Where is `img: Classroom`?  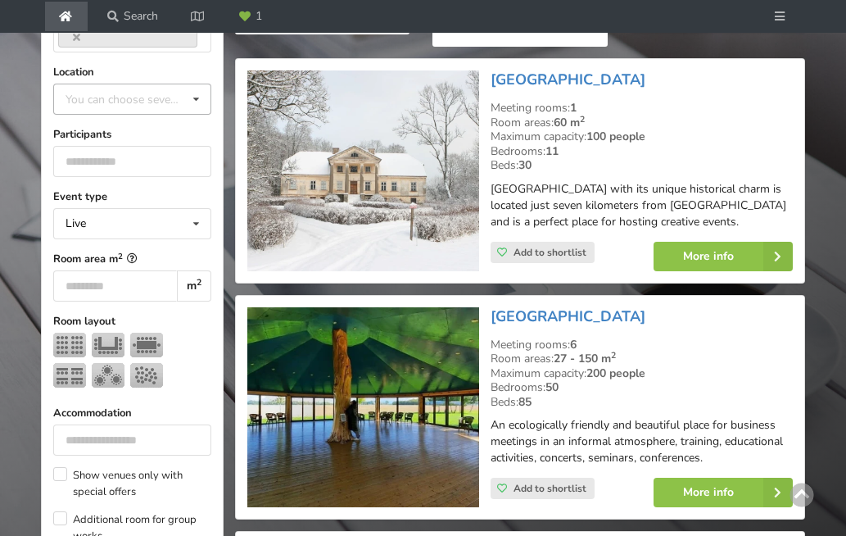 img: Classroom is located at coordinates (70, 375).